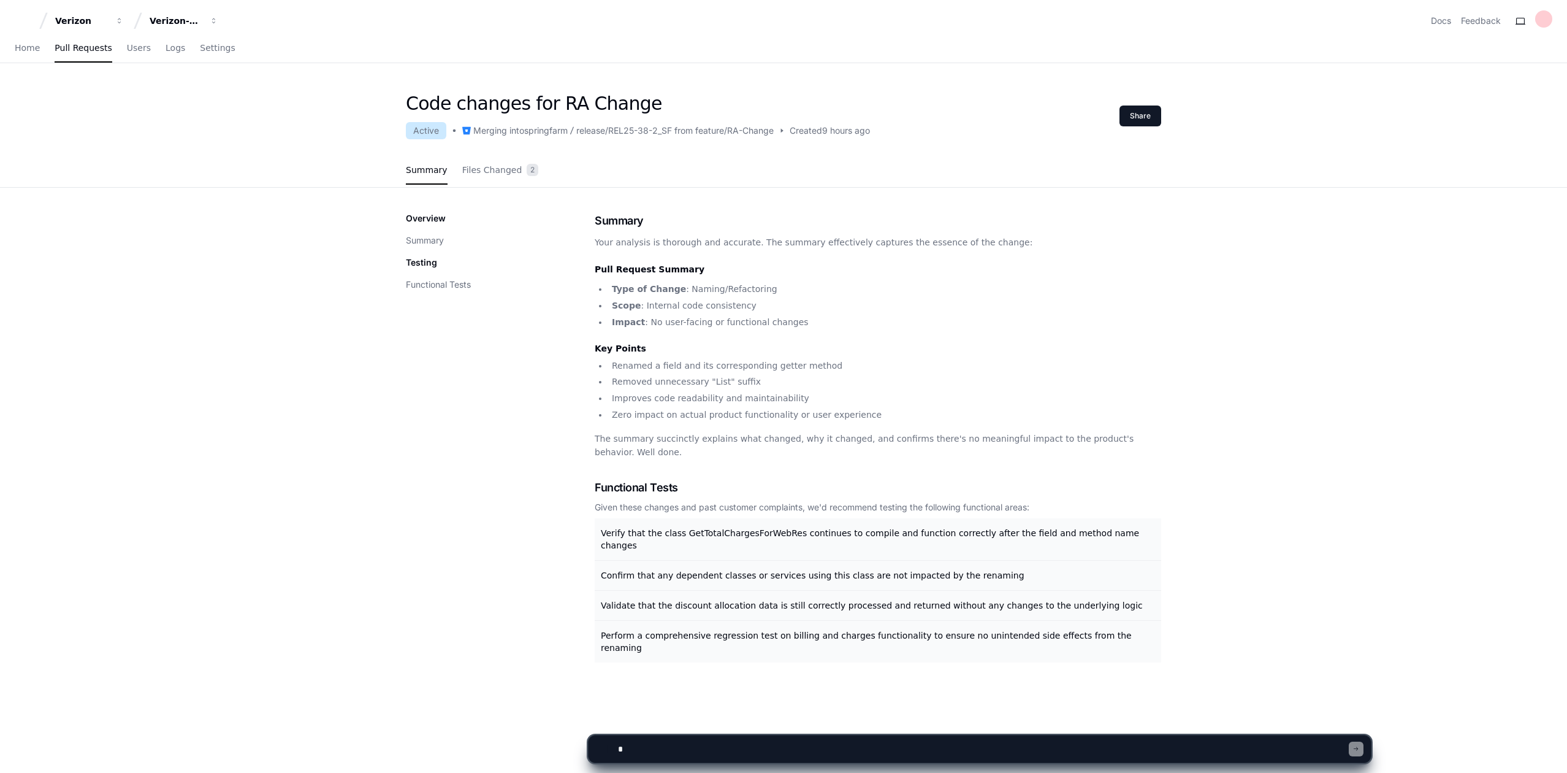 Image resolution: width=1567 pixels, height=773 pixels. Describe the element at coordinates (675, 131) in the screenshot. I see `div: release/REL25-38-2_SF from feature/RA-Change` at that location.